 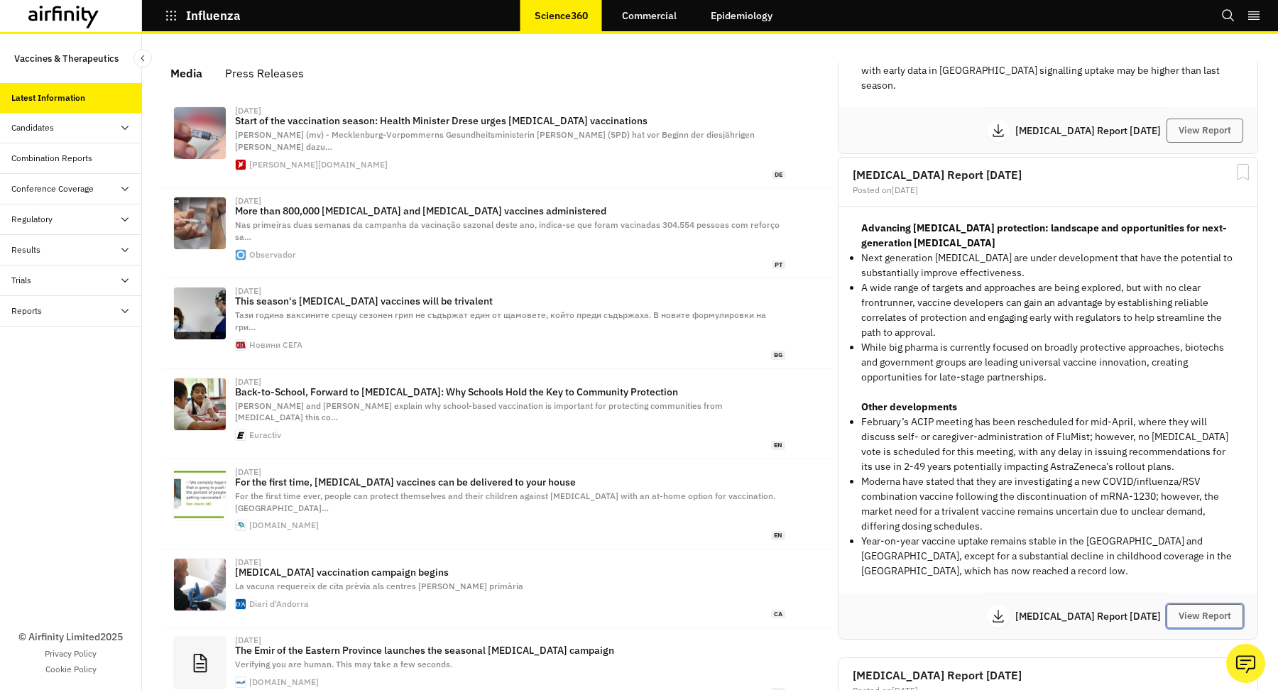 I want to click on li: February’s ACIP meeting has been rescheduled for mid-April, where they will discuss self- or care..., so click(x=1048, y=444).